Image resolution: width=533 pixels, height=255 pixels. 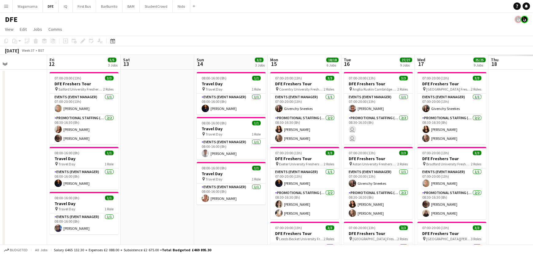 I want to click on span: Fri, so click(x=52, y=60).